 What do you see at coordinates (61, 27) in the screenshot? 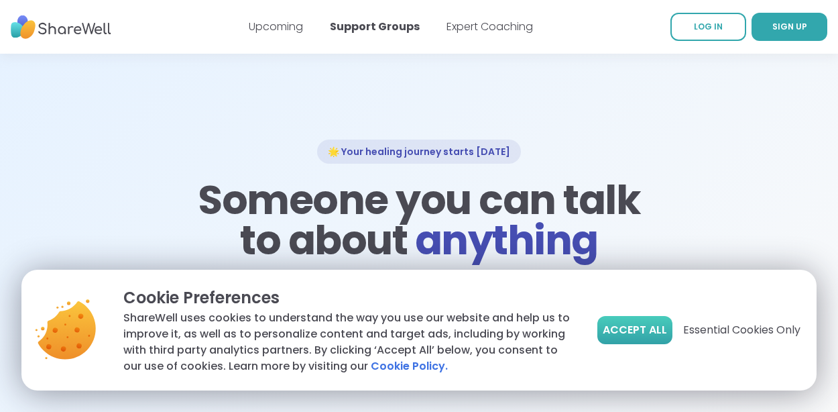
I see `img: ShareWell Nav Logo` at bounding box center [61, 27].